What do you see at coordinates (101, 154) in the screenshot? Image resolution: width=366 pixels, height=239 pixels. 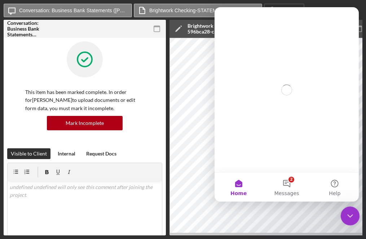 I see `div: Request Docs` at bounding box center [101, 154].